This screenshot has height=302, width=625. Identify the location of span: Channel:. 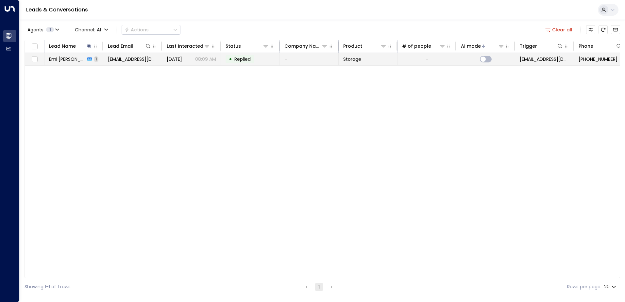
(92, 30).